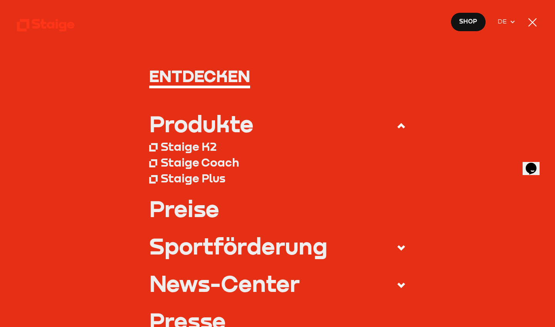 The image size is (555, 327). I want to click on a: Preise, so click(277, 209).